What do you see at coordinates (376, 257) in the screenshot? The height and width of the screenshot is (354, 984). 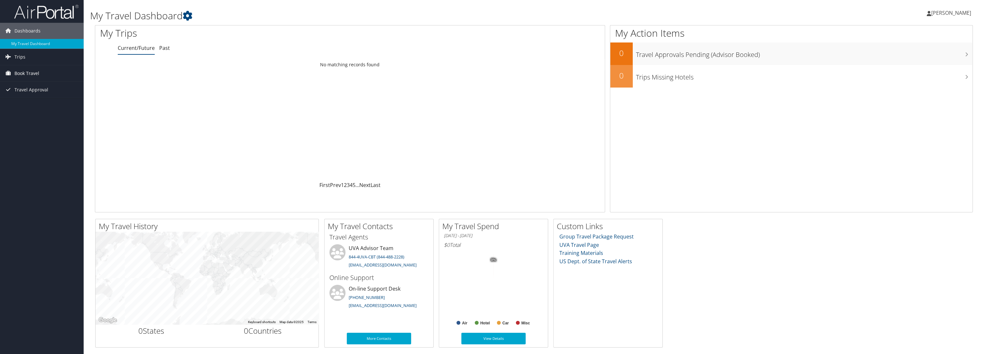 I see `a: 844-4UVA-CBT (844-488-2228)` at bounding box center [376, 257].